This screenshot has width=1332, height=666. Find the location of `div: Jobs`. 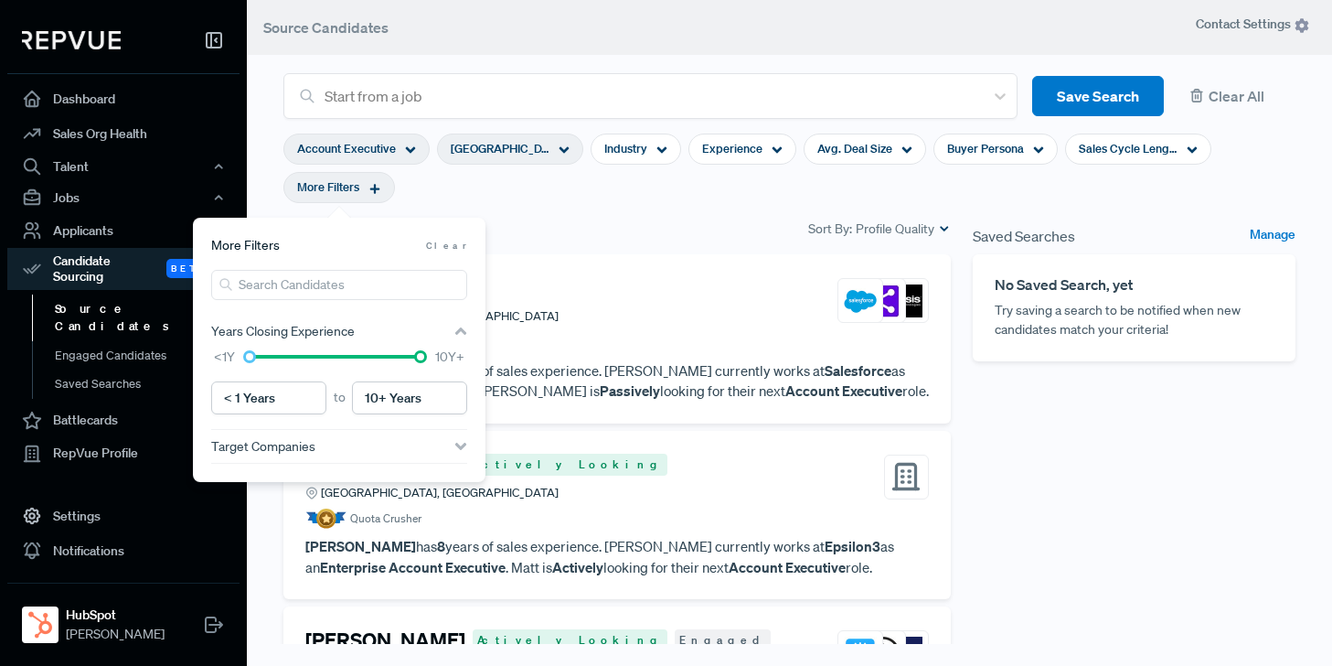

div: Jobs is located at coordinates (123, 197).